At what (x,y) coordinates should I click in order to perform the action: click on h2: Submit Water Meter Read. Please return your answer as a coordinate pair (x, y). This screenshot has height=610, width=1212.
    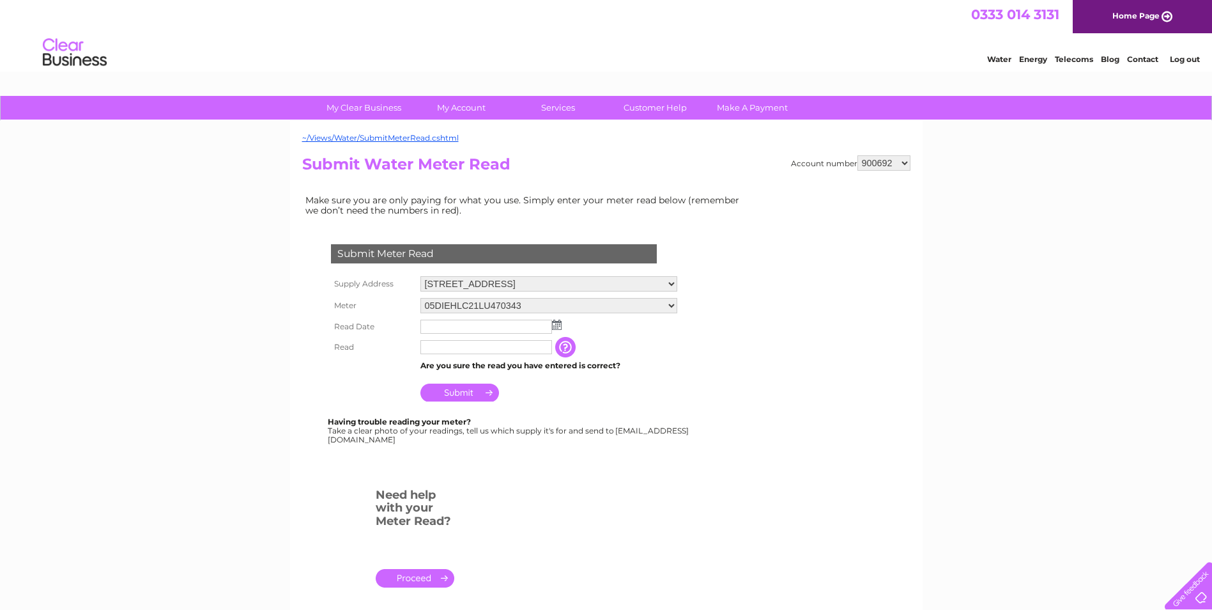
    Looking at the image, I should click on (606, 167).